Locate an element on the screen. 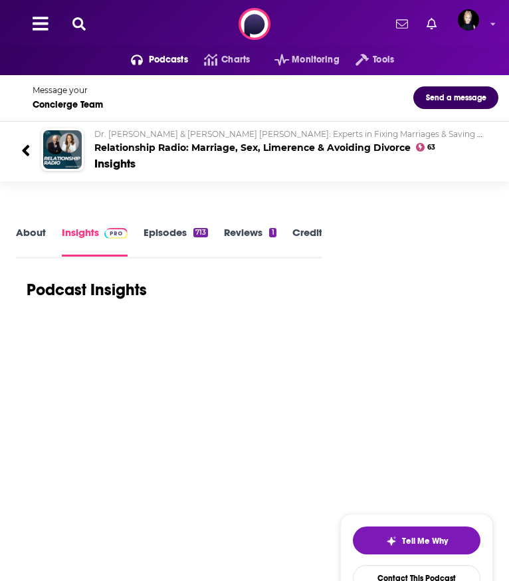 The width and height of the screenshot is (509, 581). img: User Profile is located at coordinates (468, 20).